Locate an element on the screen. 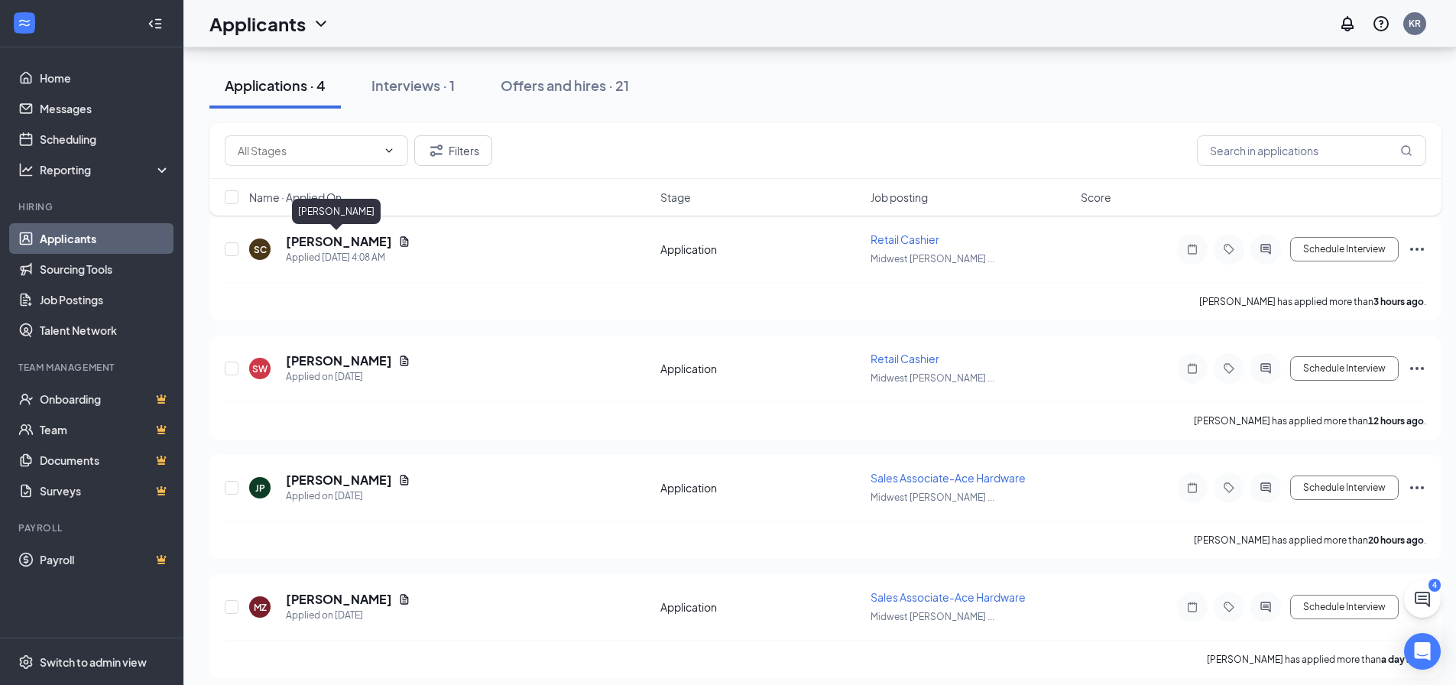 This screenshot has width=1456, height=685. div: KR is located at coordinates (1415, 23).